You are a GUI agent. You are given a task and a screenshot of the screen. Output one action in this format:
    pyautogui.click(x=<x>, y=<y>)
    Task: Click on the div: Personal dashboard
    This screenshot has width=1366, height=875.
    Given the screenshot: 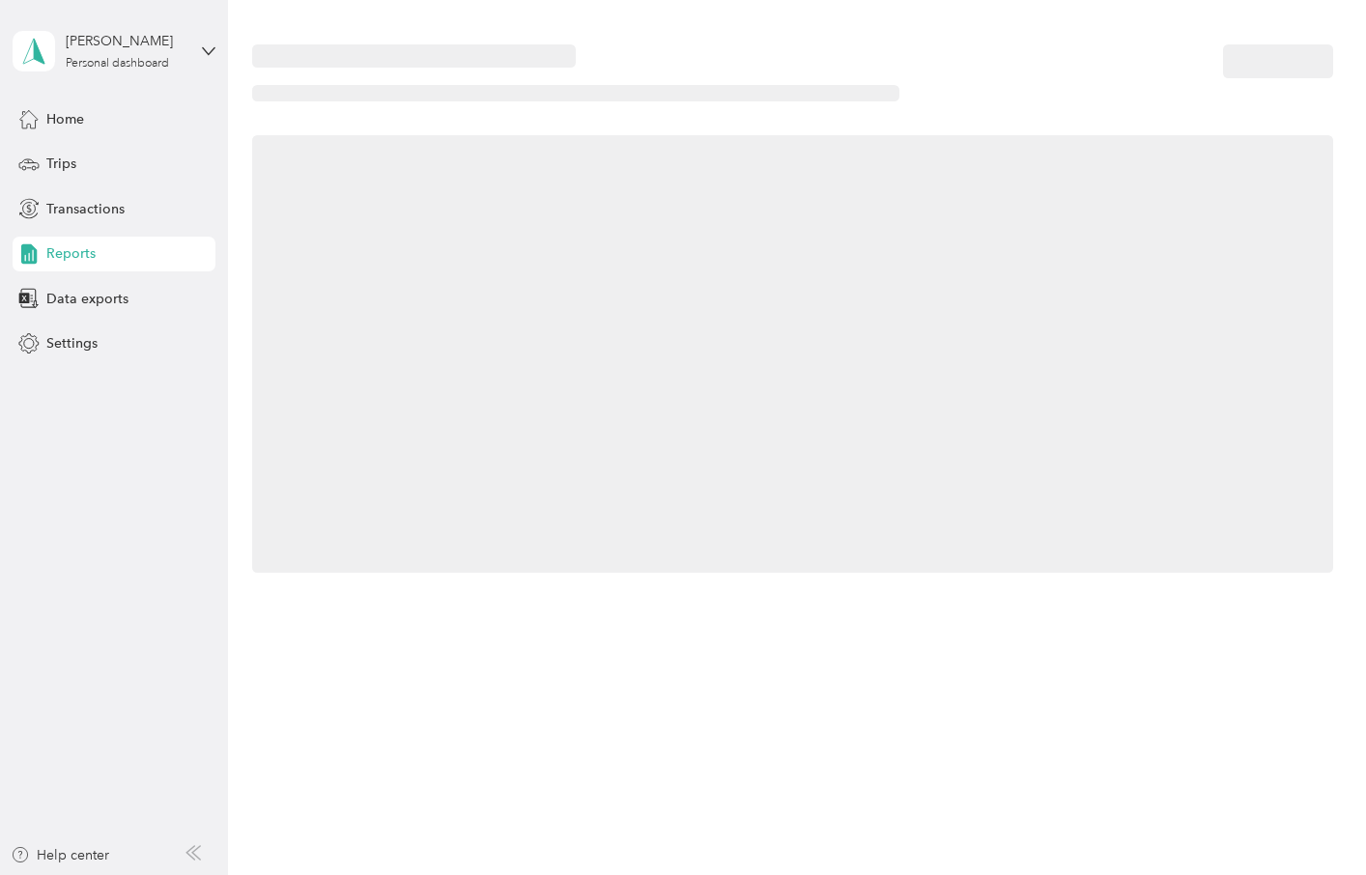 What is the action you would take?
    pyautogui.click(x=117, y=64)
    